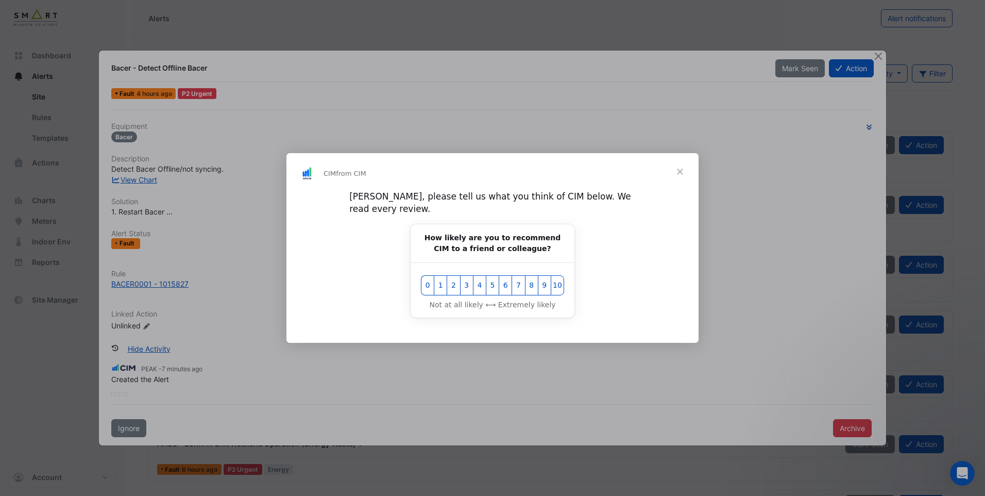  Describe the element at coordinates (557, 285) in the screenshot. I see `button: 10` at that location.